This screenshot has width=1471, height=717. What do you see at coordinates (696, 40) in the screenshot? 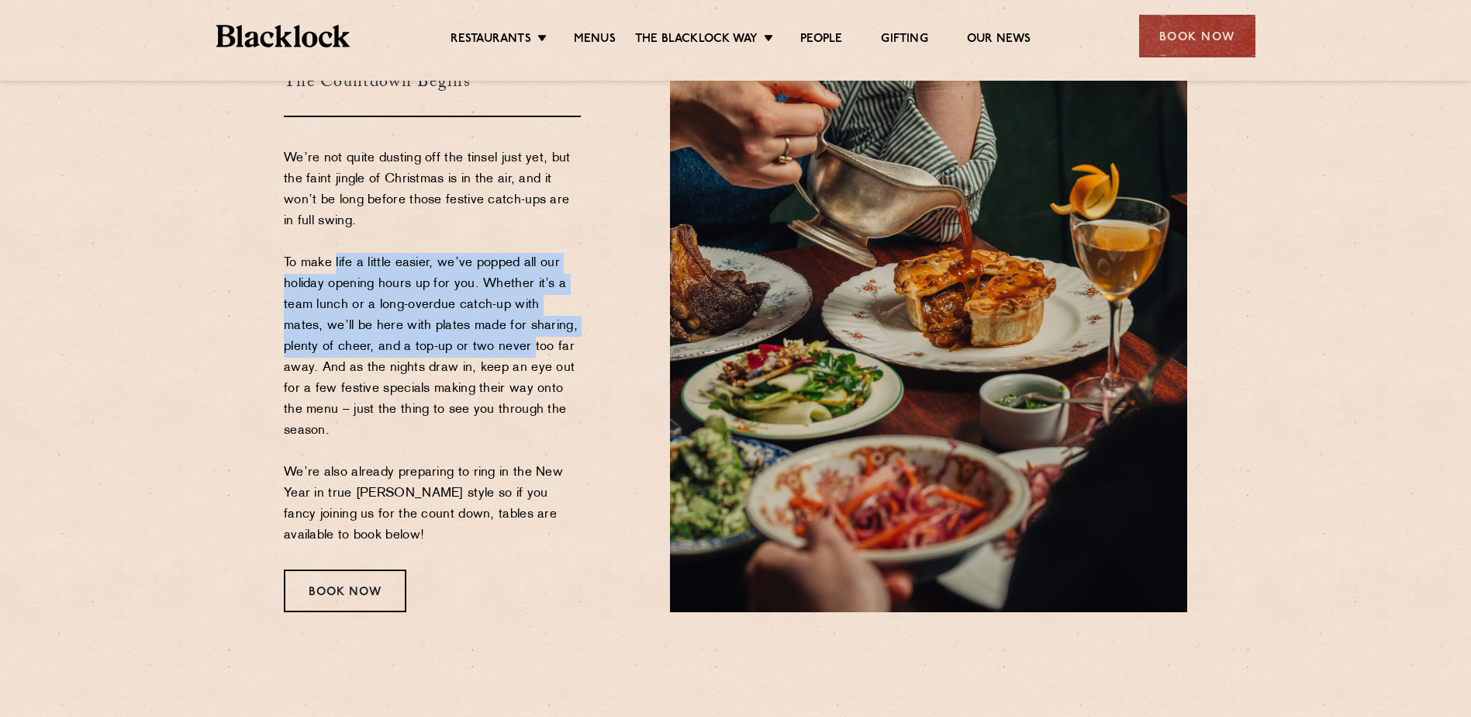
I see `a: The Blacklock Way` at bounding box center [696, 40].